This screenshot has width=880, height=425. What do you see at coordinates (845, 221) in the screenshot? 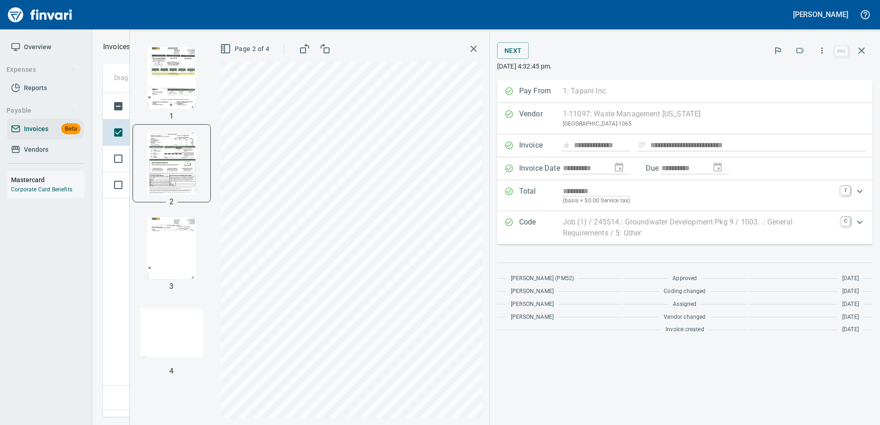
I see `a: C` at bounding box center [845, 221].